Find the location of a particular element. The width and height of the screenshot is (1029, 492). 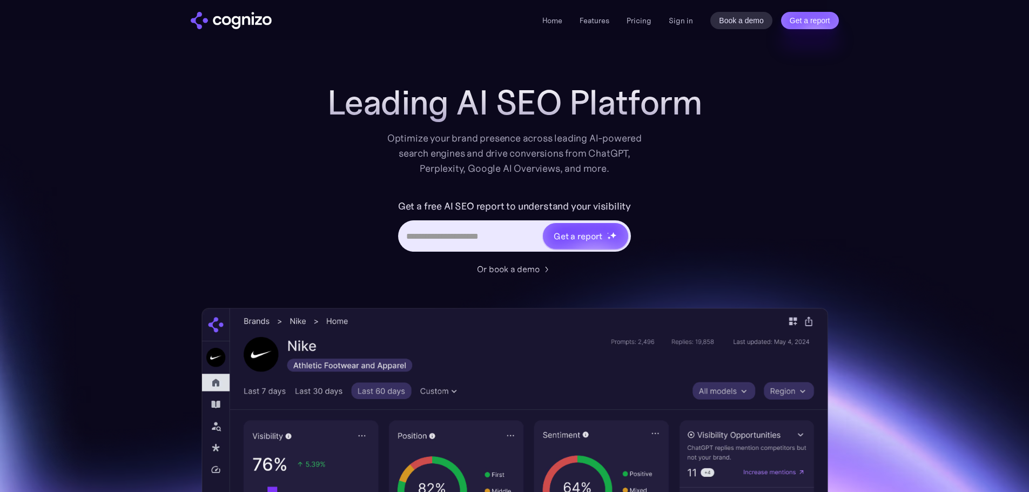

a: Get a report is located at coordinates (809, 21).